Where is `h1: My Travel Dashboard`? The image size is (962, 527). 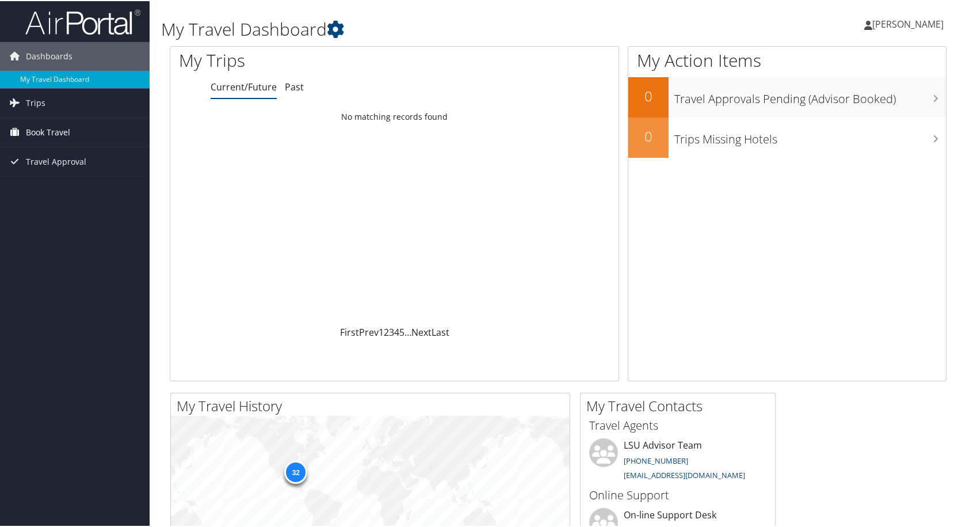 h1: My Travel Dashboard is located at coordinates (426, 28).